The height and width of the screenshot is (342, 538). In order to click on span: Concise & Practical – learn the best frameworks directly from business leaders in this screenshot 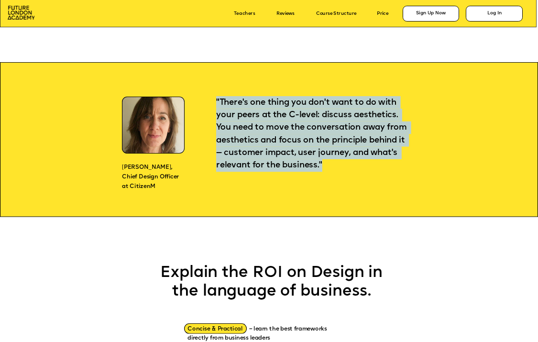, I will do `click(258, 334)`.